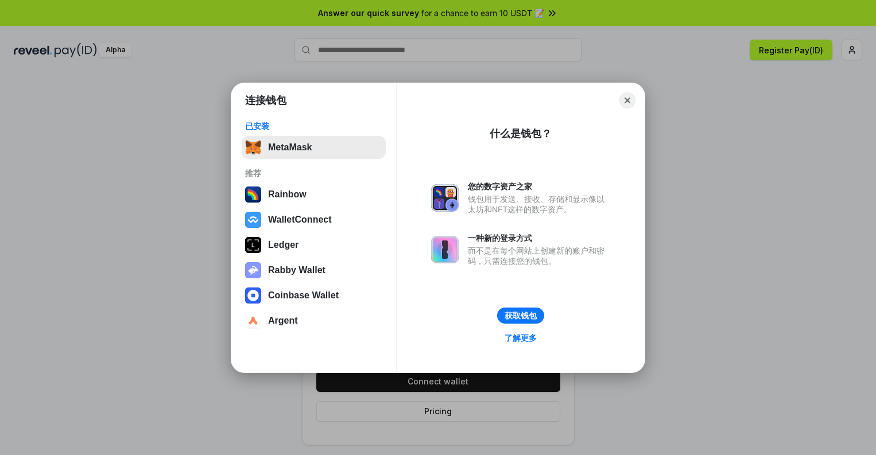 Image resolution: width=876 pixels, height=455 pixels. What do you see at coordinates (287, 195) in the screenshot?
I see `div: Rainbow` at bounding box center [287, 195].